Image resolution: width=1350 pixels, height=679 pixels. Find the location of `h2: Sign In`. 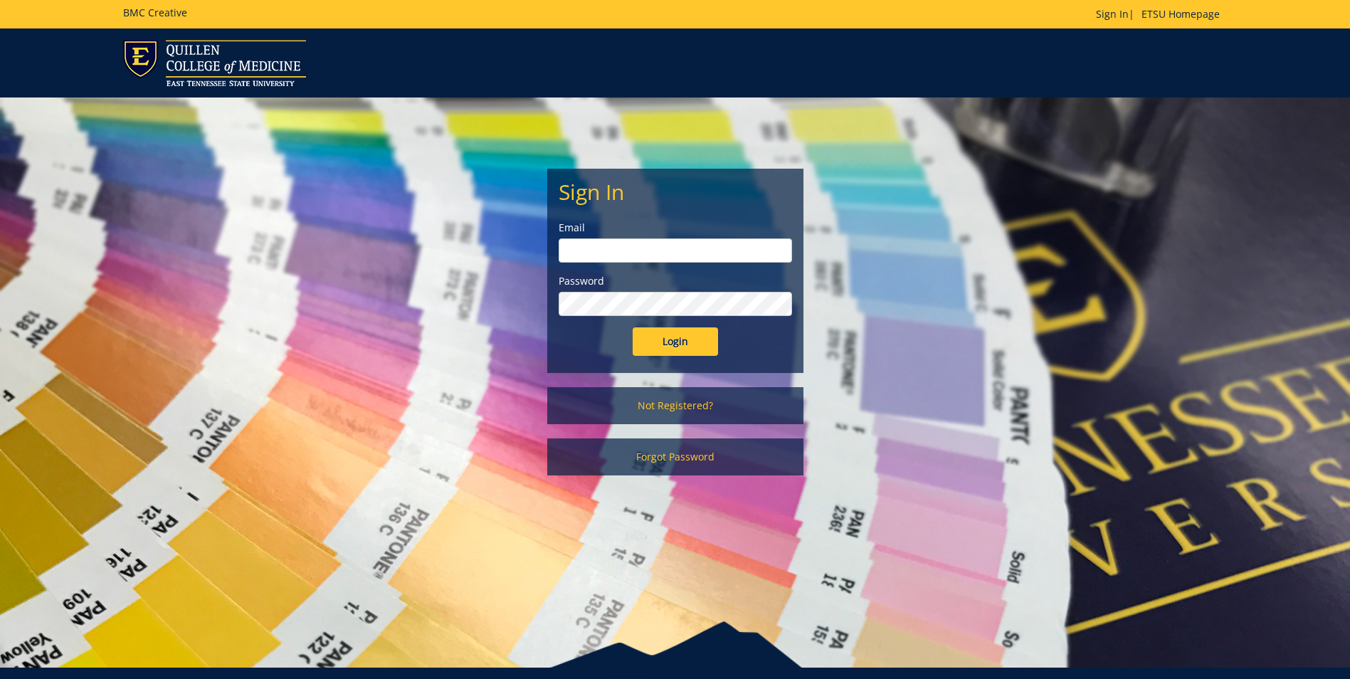

h2: Sign In is located at coordinates (676, 191).